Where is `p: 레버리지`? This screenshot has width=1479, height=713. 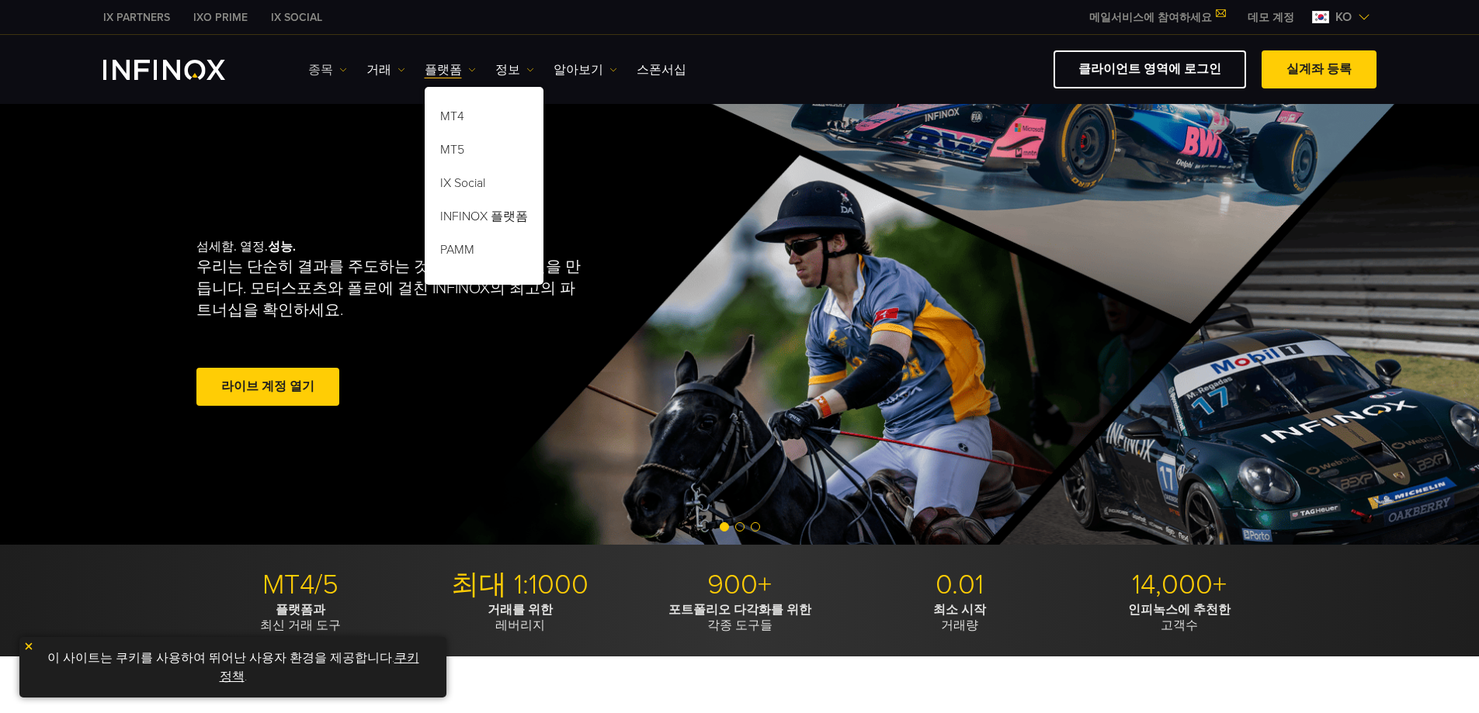 p: 레버리지 is located at coordinates (520, 618).